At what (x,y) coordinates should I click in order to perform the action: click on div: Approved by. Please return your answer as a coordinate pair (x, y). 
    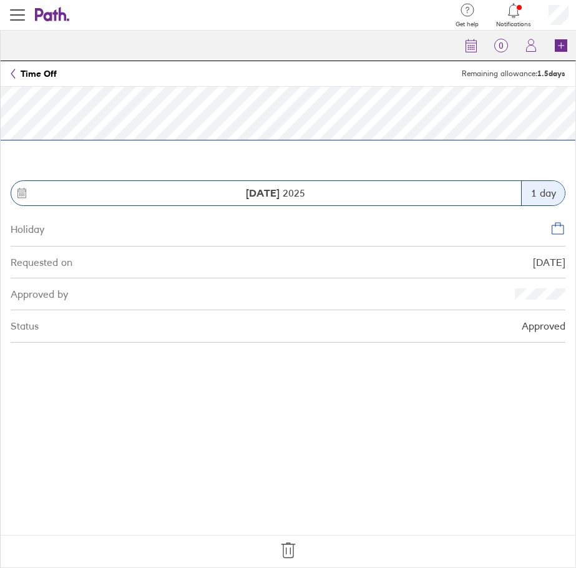
    Looking at the image, I should click on (39, 294).